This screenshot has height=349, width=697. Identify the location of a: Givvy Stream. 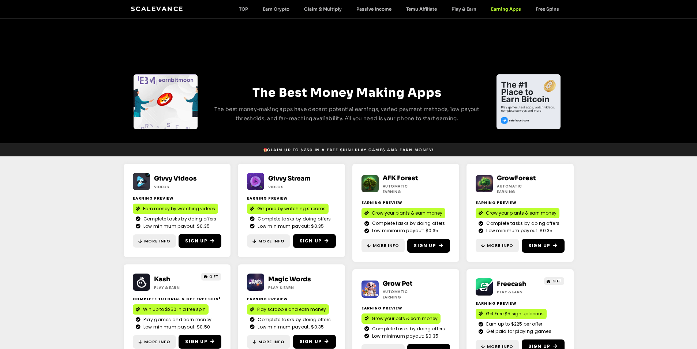
(289, 178).